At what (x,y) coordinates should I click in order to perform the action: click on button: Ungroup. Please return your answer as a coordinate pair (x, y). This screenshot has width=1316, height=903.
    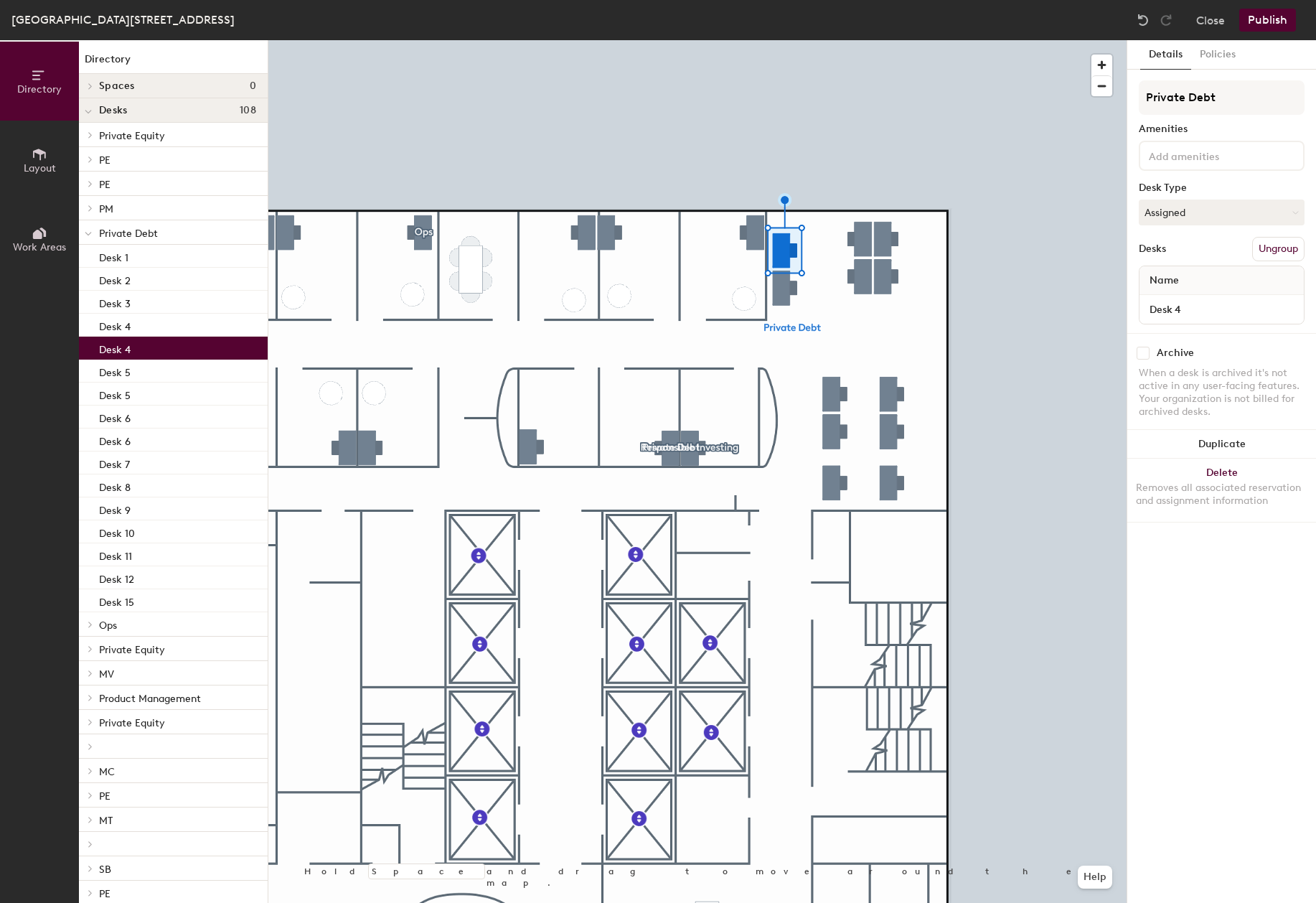
    Looking at the image, I should click on (1278, 249).